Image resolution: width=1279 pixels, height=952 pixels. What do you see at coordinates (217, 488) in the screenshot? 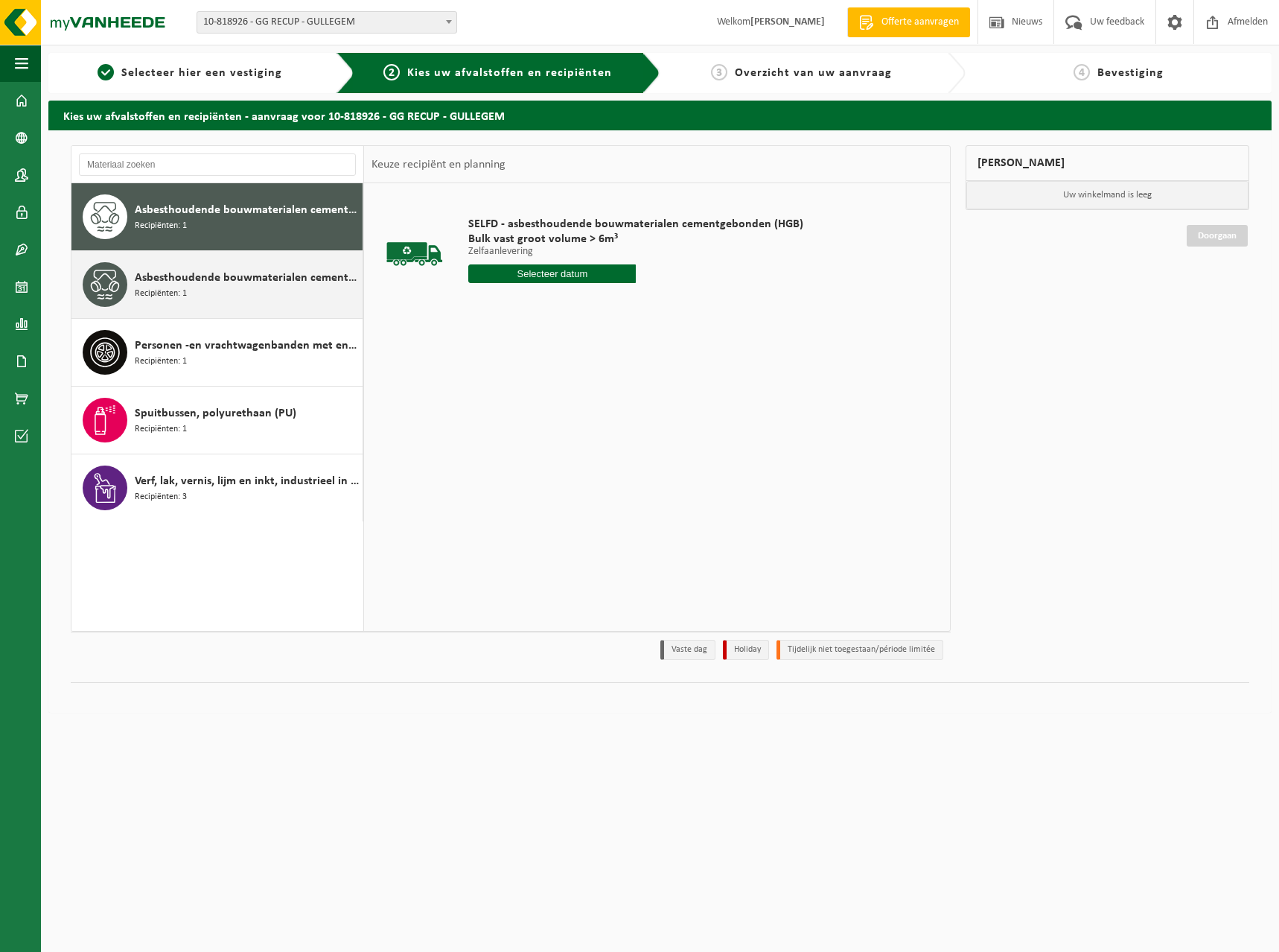
I see `button: Verf, lak, vernis, lijm en inkt, industrieel in kleinverpakking Recipiënten: 3` at bounding box center [217, 488].